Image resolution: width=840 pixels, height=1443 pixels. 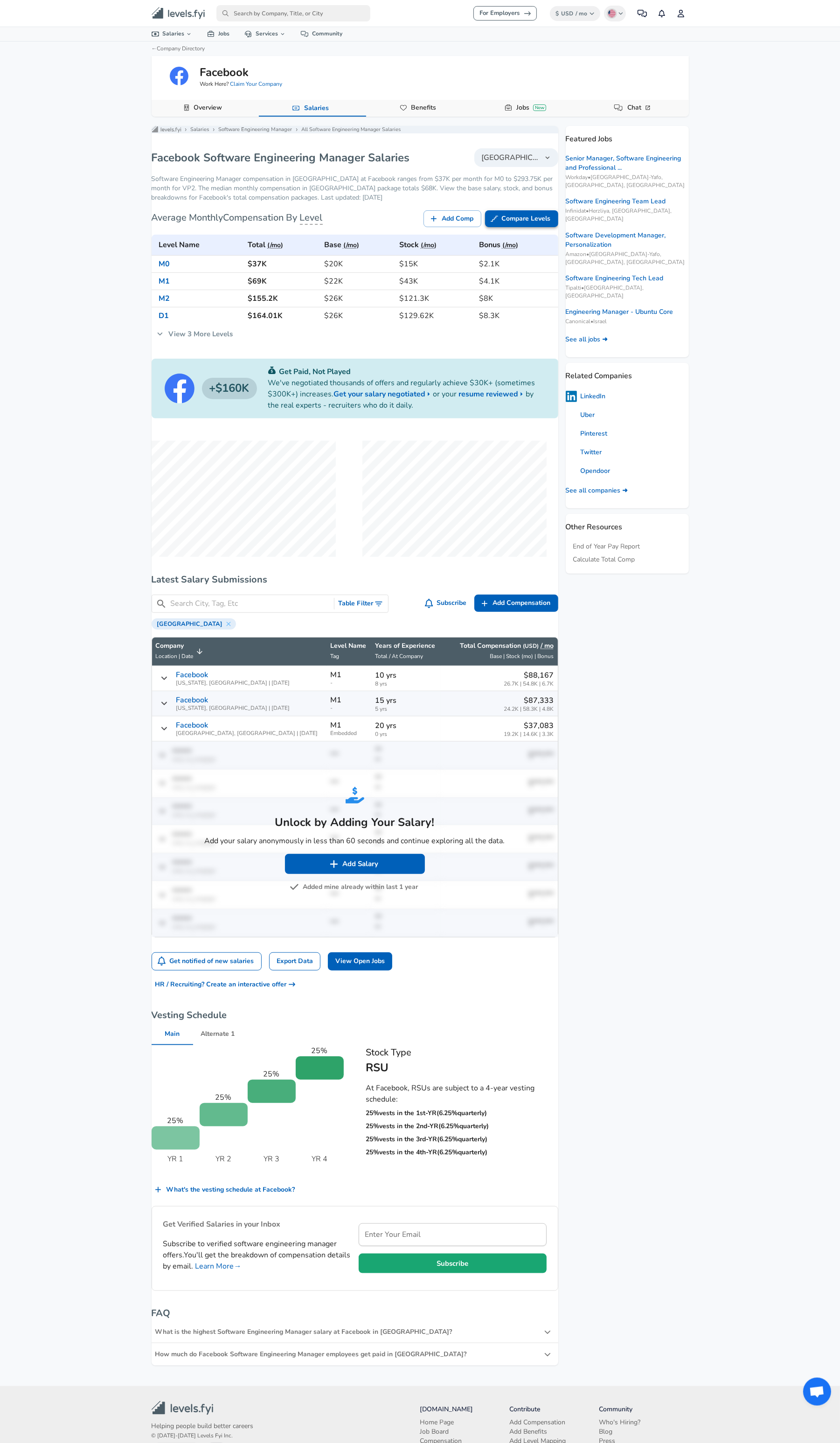 I want to click on p: YR 2, so click(x=224, y=1159).